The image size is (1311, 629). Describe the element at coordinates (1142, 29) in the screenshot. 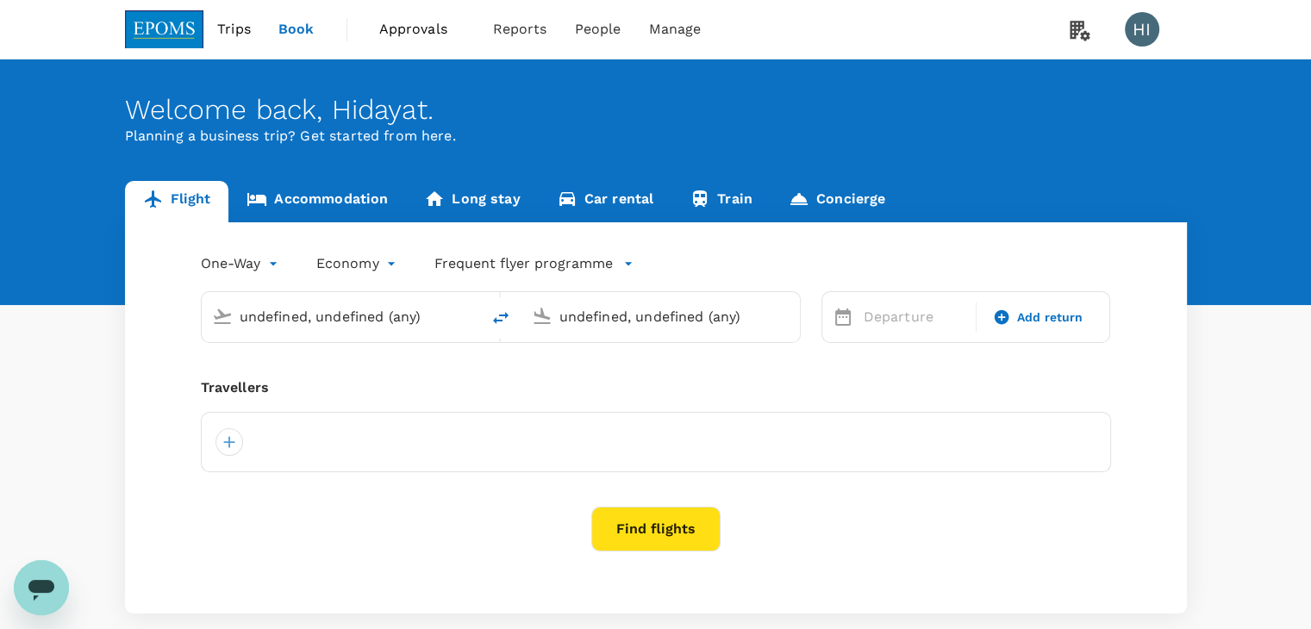

I see `div: HI` at that location.